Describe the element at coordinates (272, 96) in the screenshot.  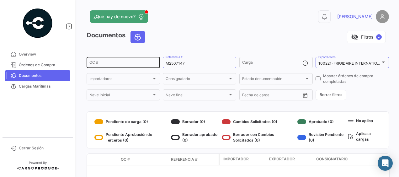
I see `input: Hasta` at that location.